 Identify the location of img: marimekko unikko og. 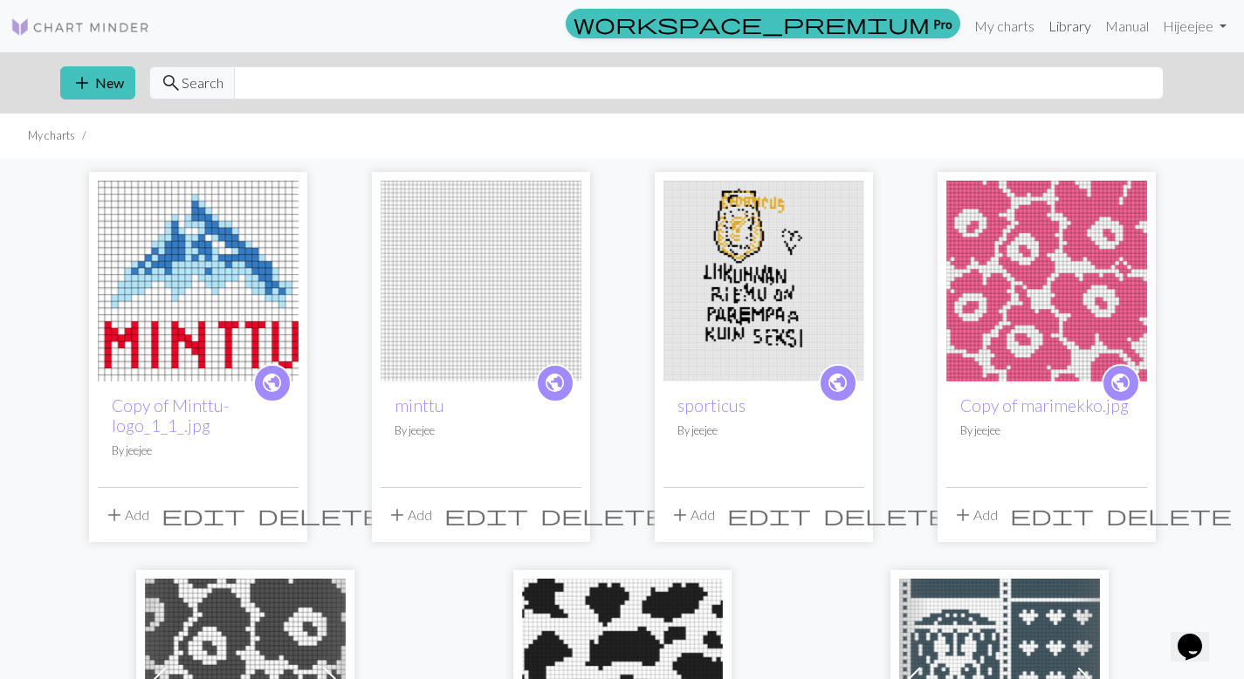
(1047, 281).